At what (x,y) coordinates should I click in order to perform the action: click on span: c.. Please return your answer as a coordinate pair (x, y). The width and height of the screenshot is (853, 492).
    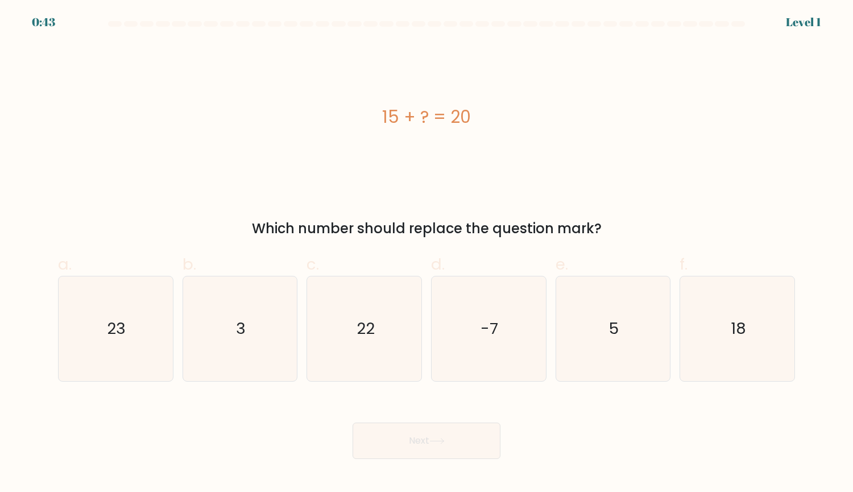
    Looking at the image, I should click on (313, 264).